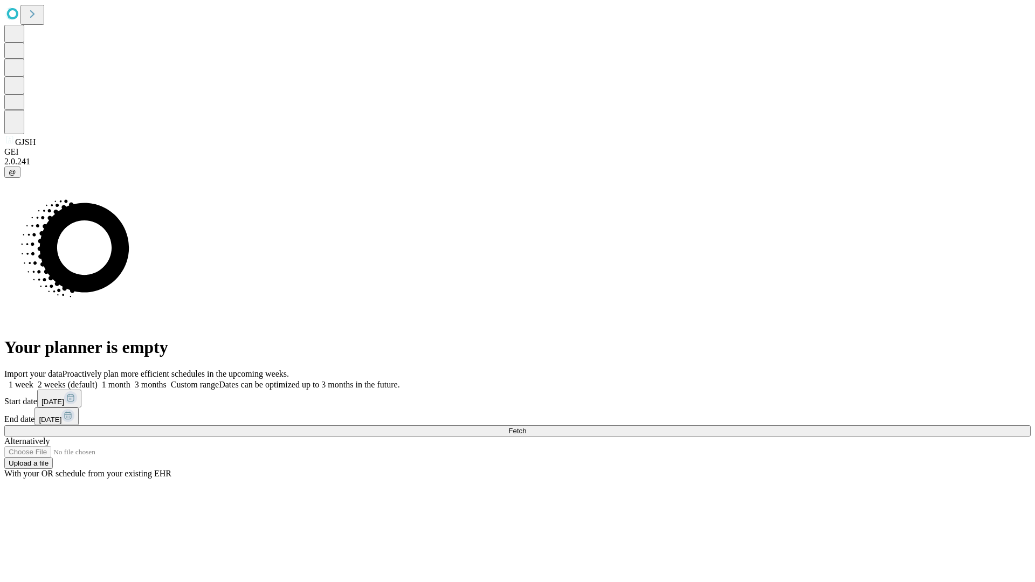 The image size is (1035, 582). Describe the element at coordinates (25, 142) in the screenshot. I see `span: GJSH` at that location.